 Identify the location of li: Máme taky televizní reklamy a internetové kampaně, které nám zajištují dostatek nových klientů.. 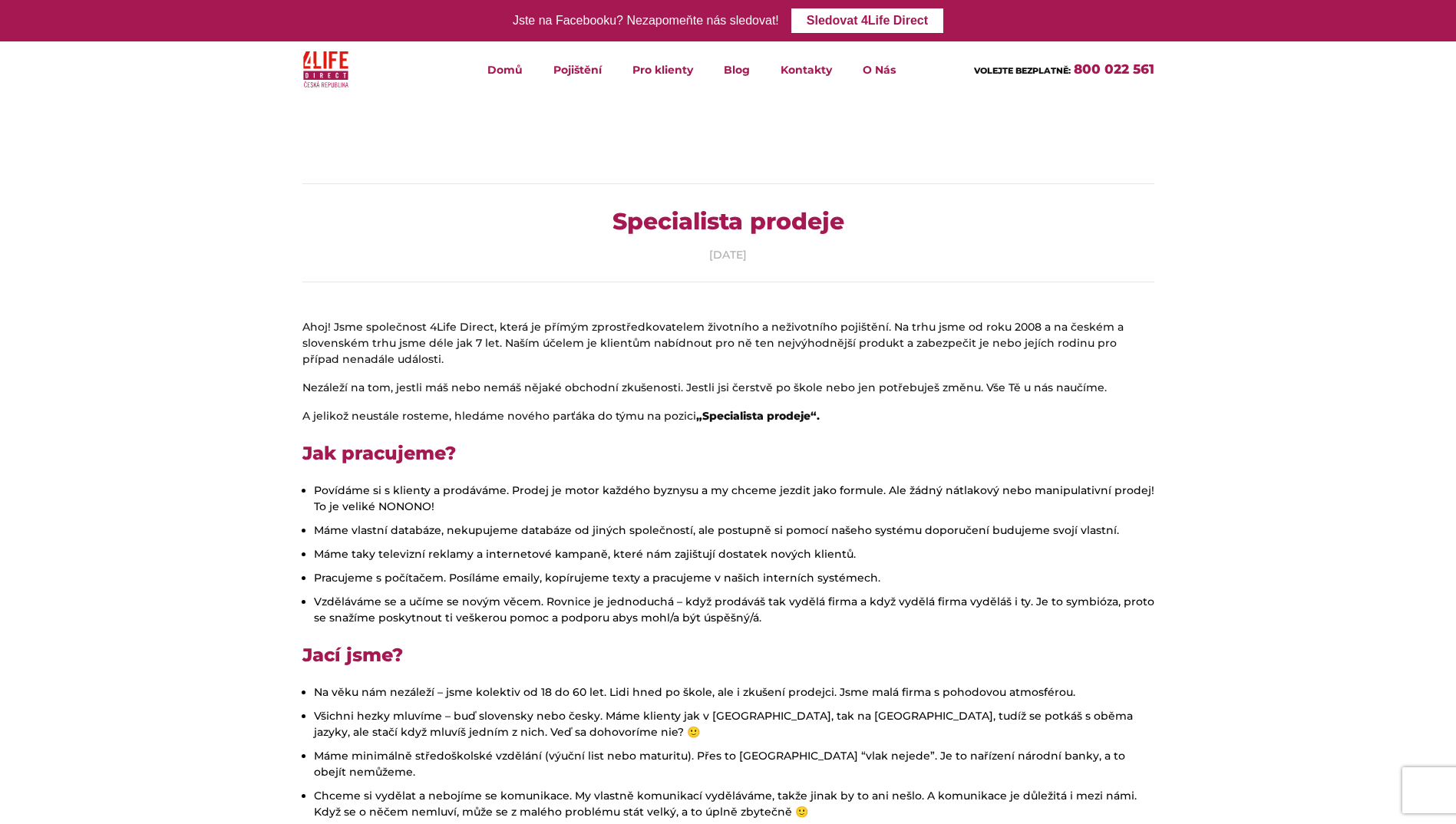
(734, 554).